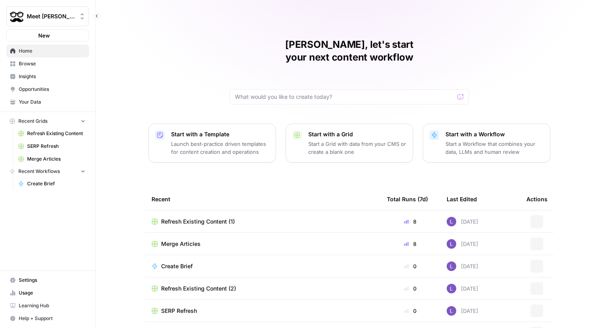 The image size is (603, 328). I want to click on span: Insights, so click(52, 77).